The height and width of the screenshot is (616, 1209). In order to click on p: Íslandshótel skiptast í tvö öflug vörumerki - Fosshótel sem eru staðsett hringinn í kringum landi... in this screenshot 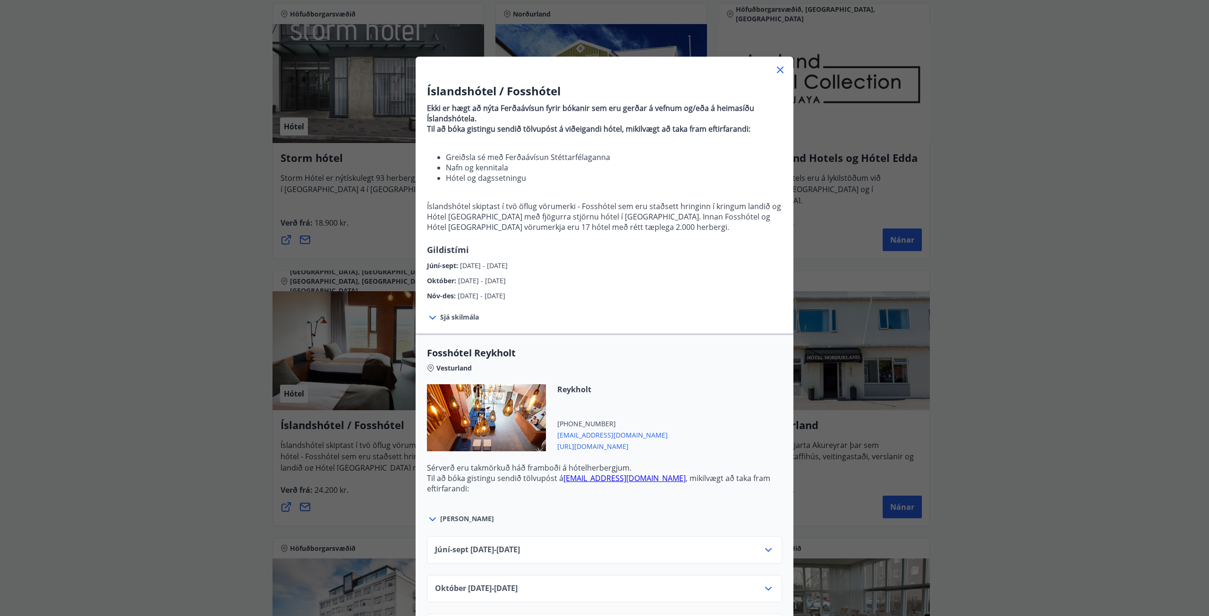, I will do `click(605, 217)`.